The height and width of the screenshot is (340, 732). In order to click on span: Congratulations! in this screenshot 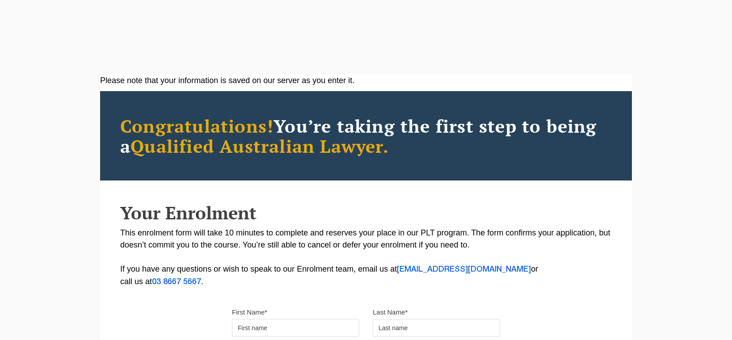, I will do `click(197, 126)`.